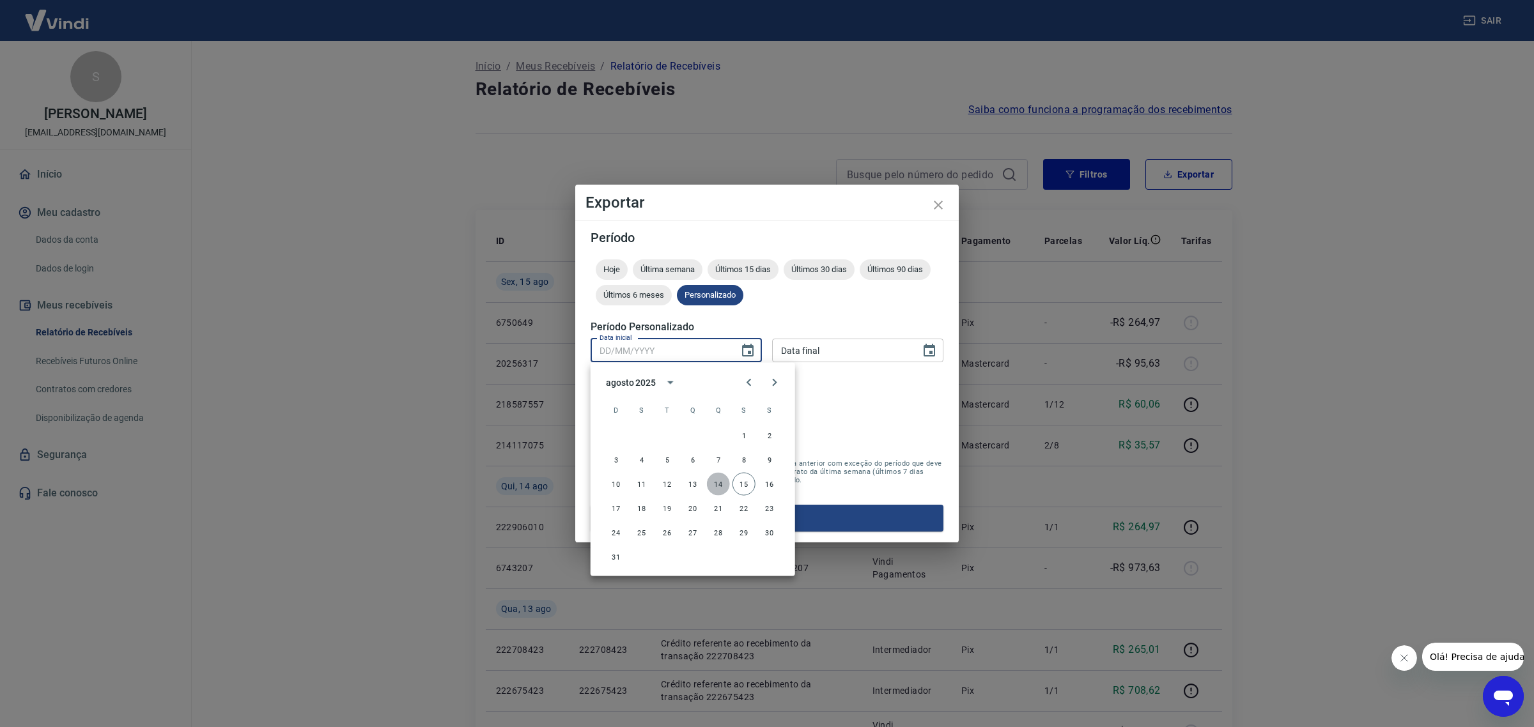  Describe the element at coordinates (769, 410) in the screenshot. I see `span: sábado` at that location.